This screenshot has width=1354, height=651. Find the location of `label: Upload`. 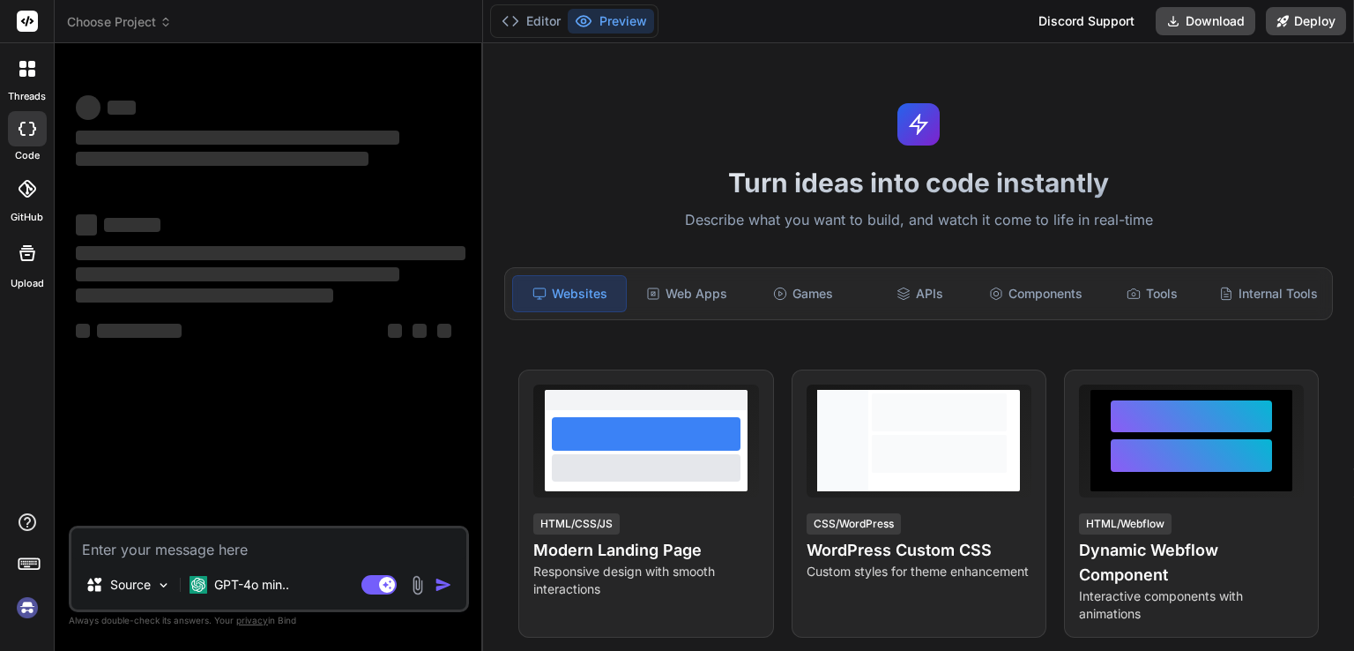

label: Upload is located at coordinates (27, 283).